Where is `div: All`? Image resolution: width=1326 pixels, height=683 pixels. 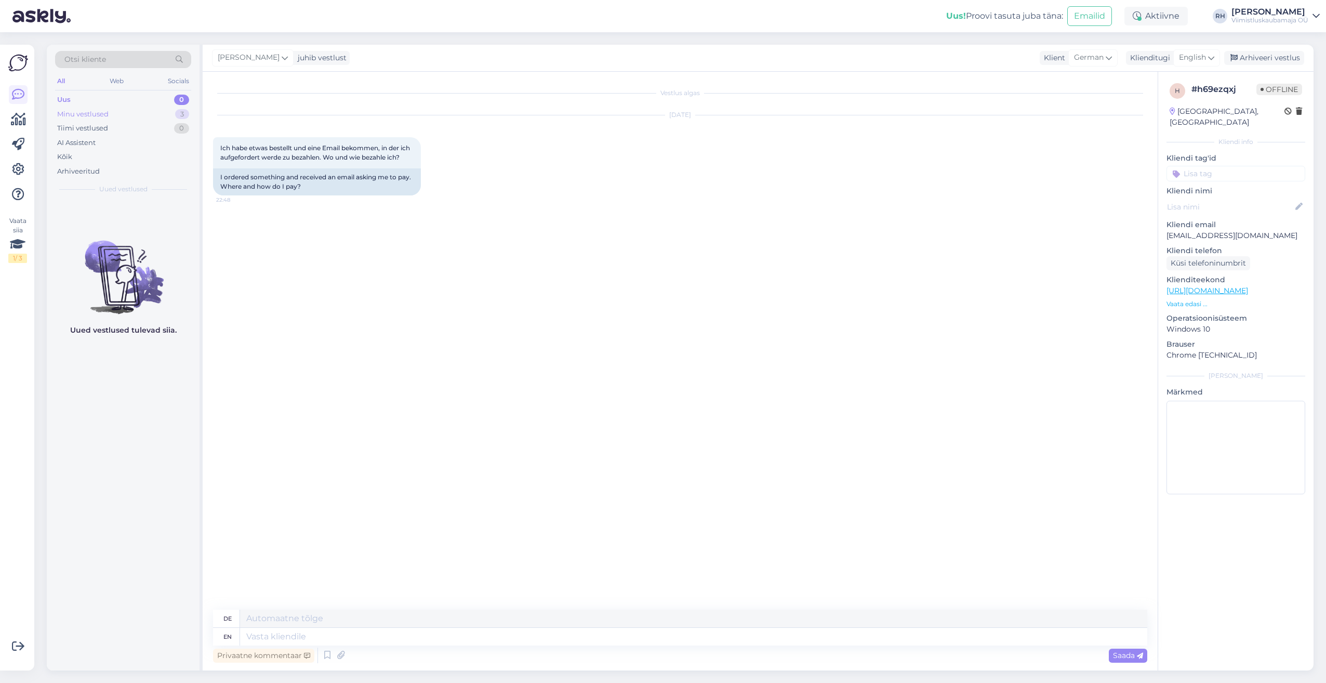
div: All is located at coordinates (61, 81).